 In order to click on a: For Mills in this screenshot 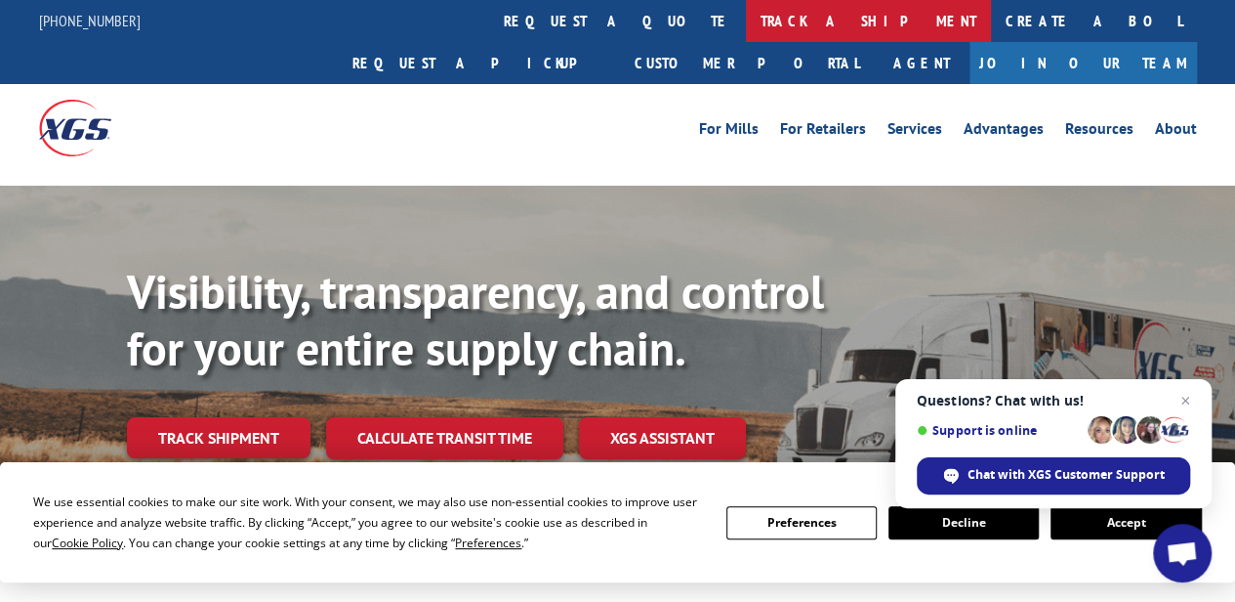, I will do `click(729, 132)`.